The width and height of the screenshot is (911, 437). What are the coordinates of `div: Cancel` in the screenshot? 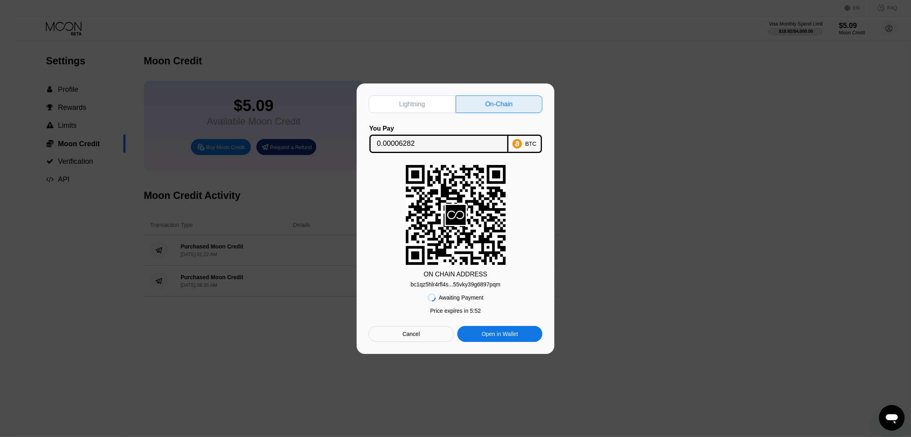 It's located at (411, 334).